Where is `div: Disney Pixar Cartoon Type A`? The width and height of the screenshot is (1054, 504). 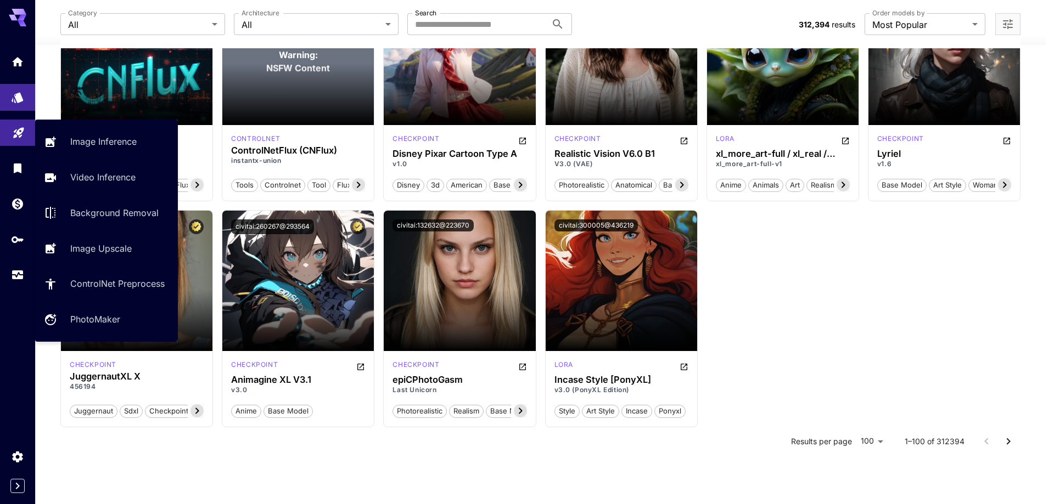 div: Disney Pixar Cartoon Type A is located at coordinates (459, 154).